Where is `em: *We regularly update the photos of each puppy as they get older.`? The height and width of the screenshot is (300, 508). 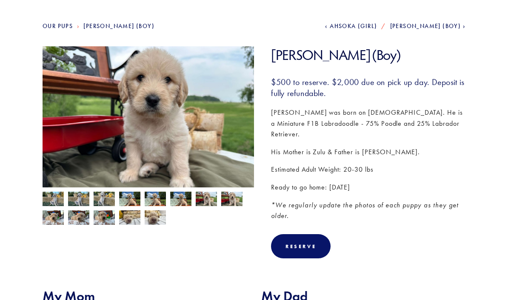
em: *We regularly update the photos of each puppy as they get older. is located at coordinates (366, 211).